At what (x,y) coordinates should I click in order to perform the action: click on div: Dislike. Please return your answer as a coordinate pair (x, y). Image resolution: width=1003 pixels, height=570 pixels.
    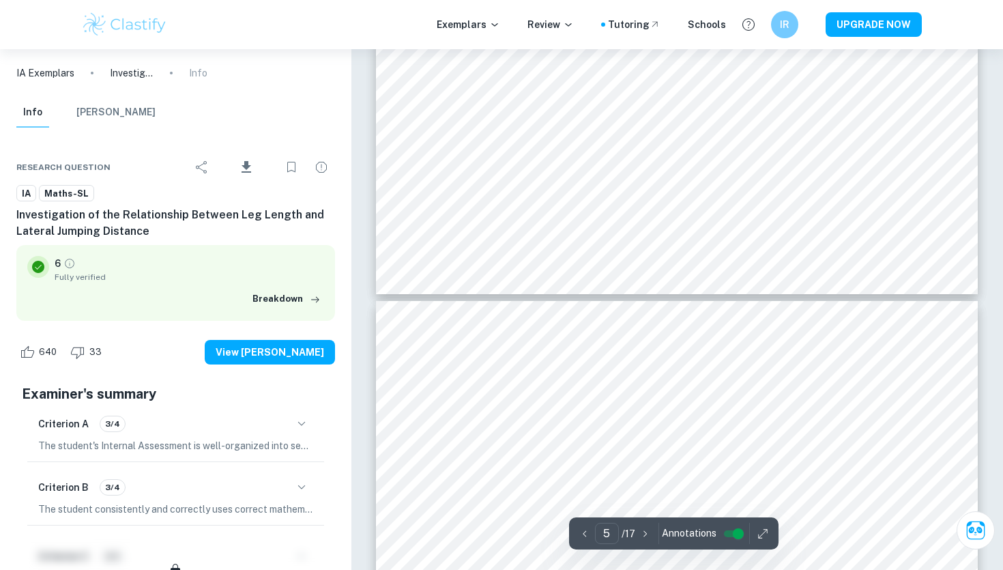
    Looking at the image, I should click on (88, 352).